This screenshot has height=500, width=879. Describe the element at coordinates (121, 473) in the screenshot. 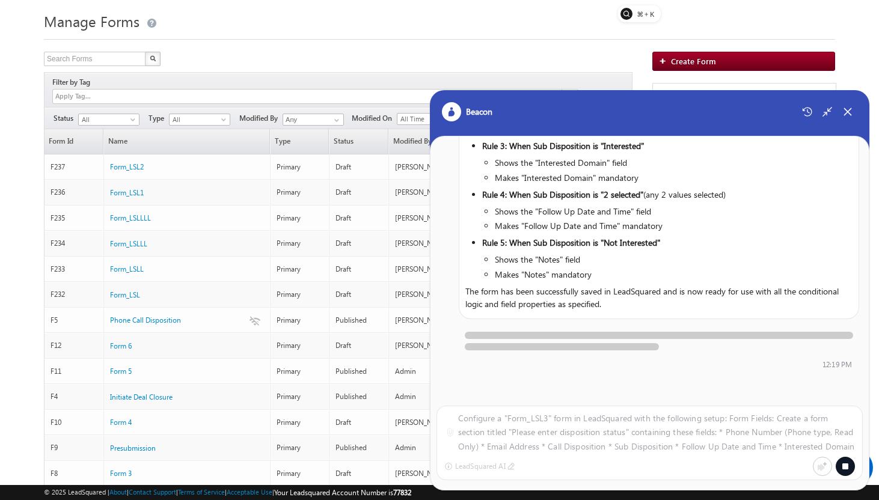

I see `span: Form 3` at that location.